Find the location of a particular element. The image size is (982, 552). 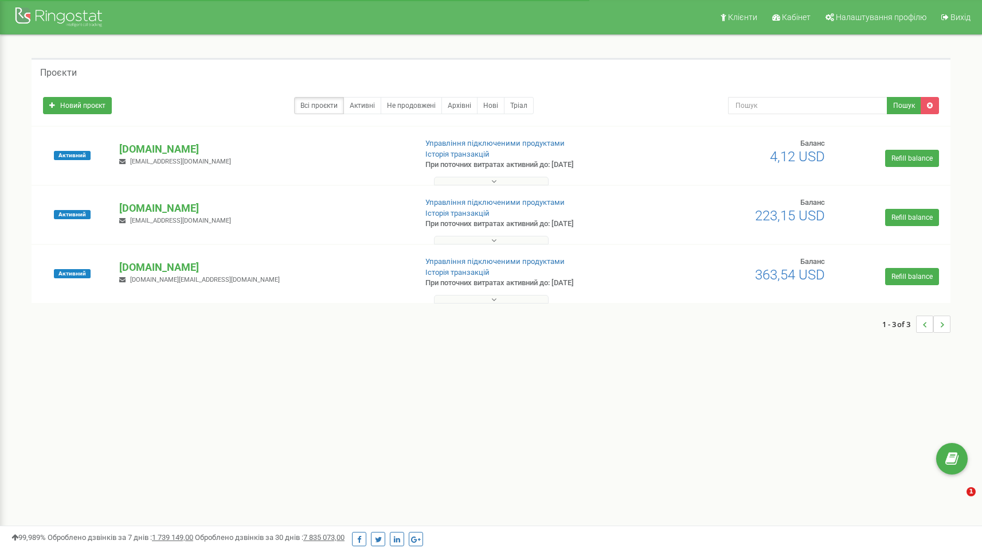

span: Оброблено дзвінків за 7 днів : is located at coordinates (120, 537).